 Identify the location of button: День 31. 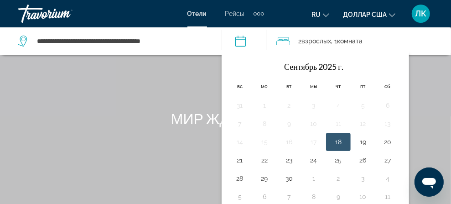
(240, 105).